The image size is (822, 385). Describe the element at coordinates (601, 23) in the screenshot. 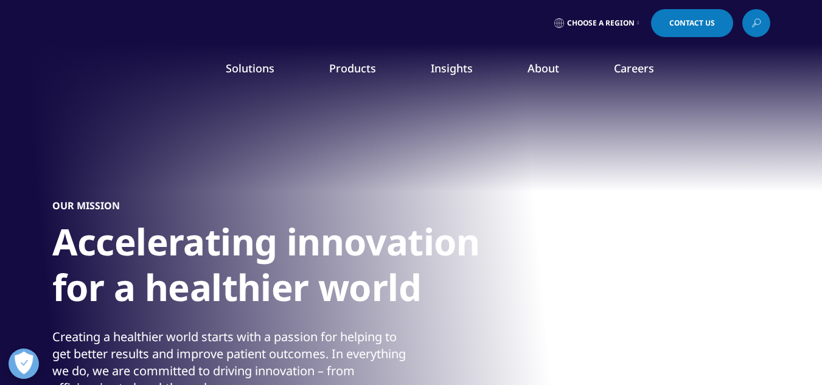

I see `span: Choose a Region` at that location.